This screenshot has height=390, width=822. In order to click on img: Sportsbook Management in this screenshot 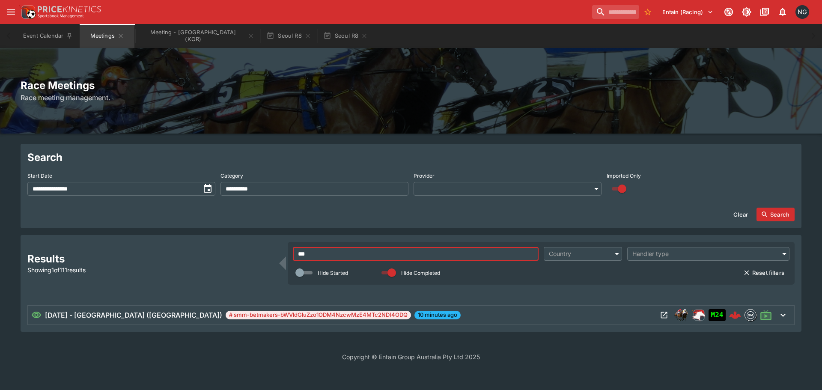, I will do `click(61, 16)`.